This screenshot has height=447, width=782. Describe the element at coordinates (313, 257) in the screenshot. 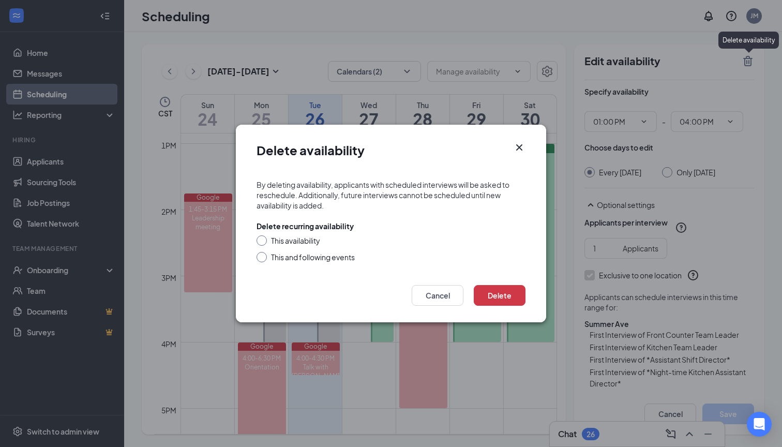

I see `div: This and following events` at that location.